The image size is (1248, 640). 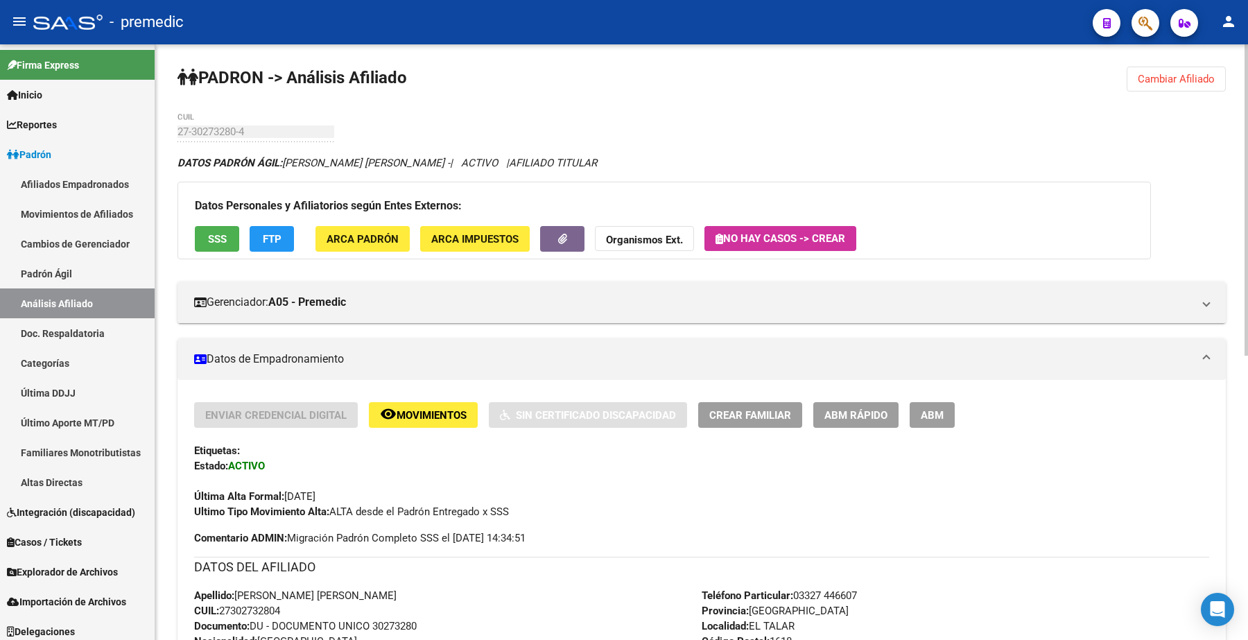 What do you see at coordinates (305, 626) in the screenshot?
I see `span: DU - DOCUMENTO UNICO 30273280` at bounding box center [305, 626].